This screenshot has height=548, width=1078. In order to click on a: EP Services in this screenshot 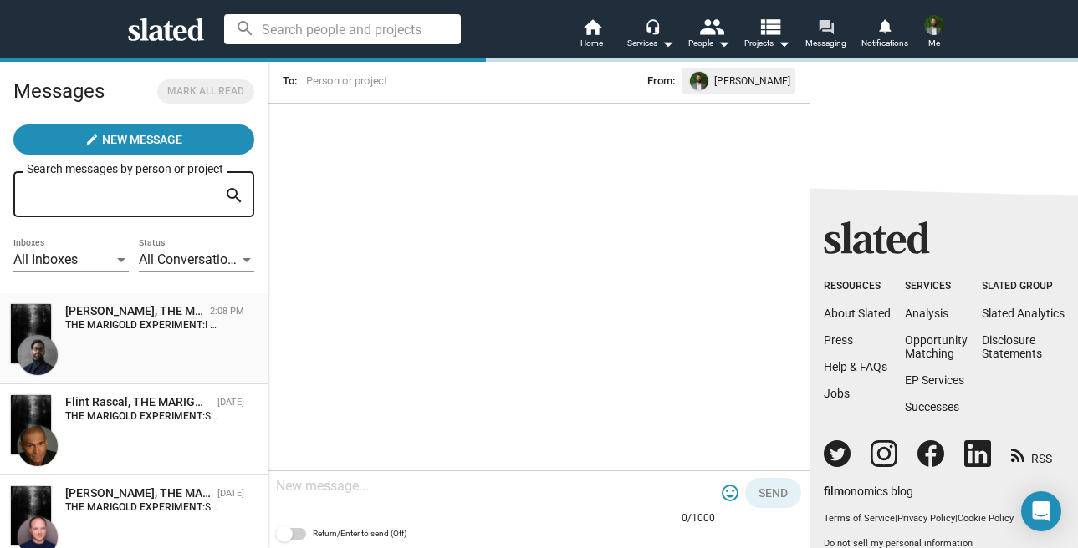, I will do `click(934, 380)`.